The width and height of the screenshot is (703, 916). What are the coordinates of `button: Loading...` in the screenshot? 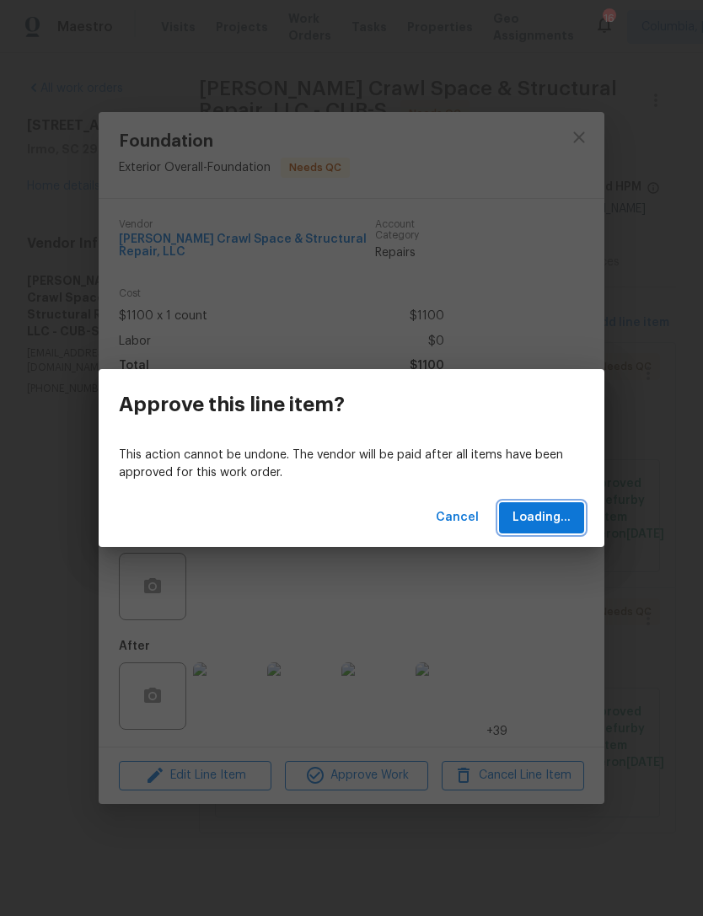 It's located at (541, 518).